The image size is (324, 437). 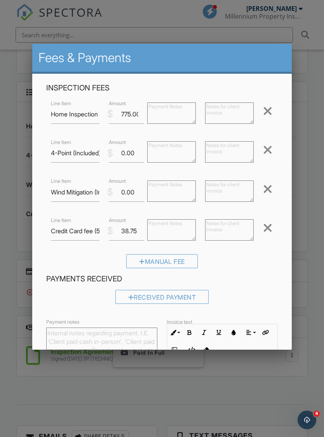 What do you see at coordinates (233, 333) in the screenshot?
I see `button: Colors` at bounding box center [233, 333].